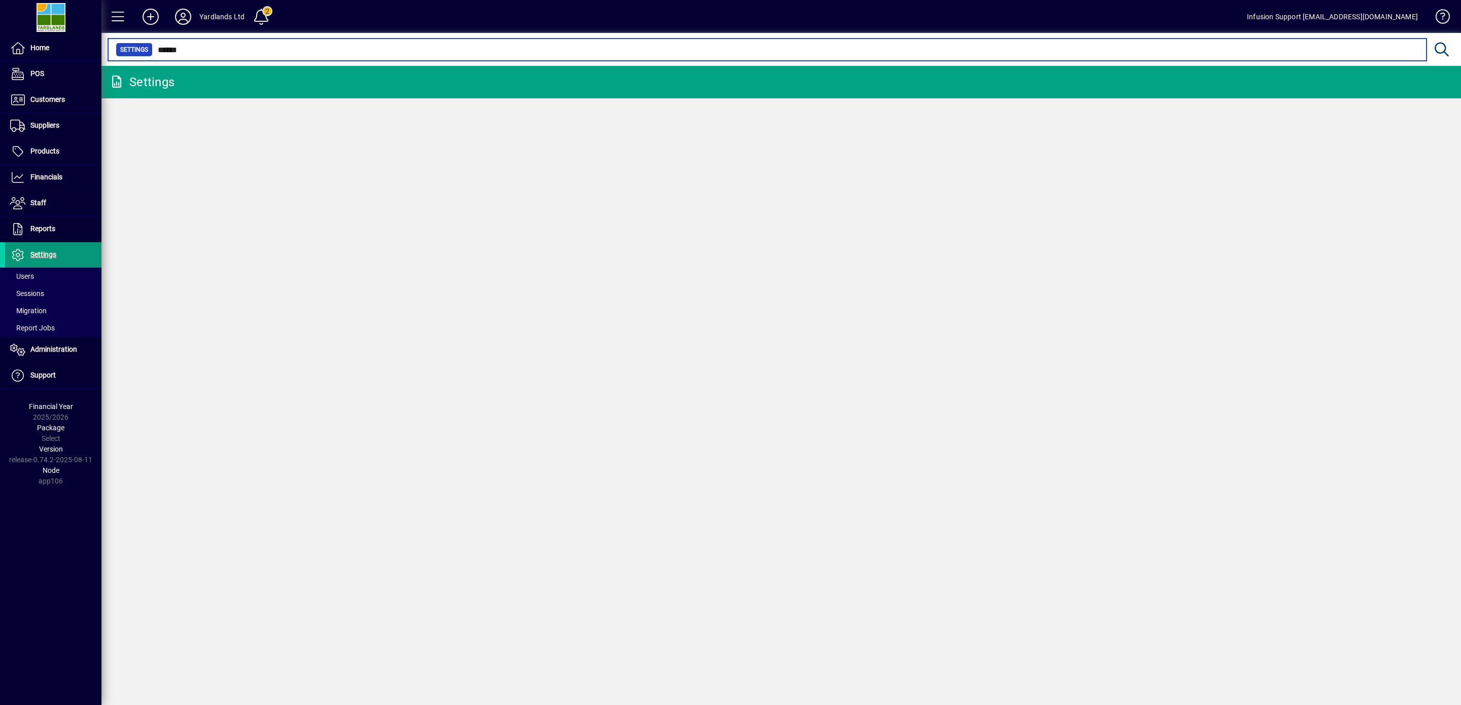  I want to click on span: Suppliers, so click(45, 125).